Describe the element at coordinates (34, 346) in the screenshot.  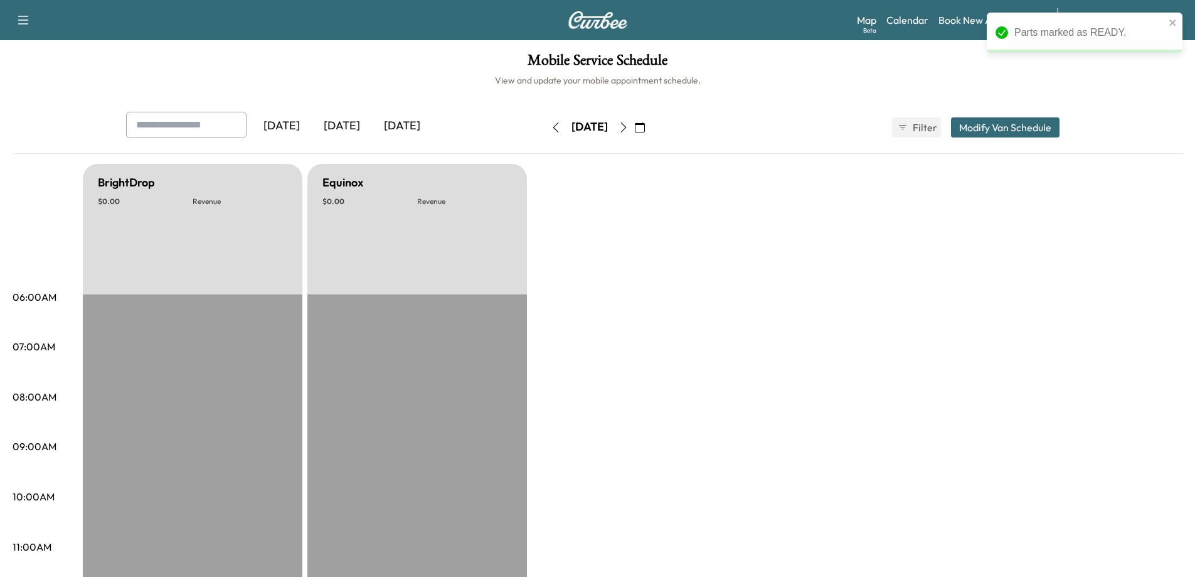
I see `p: 07:00AM` at that location.